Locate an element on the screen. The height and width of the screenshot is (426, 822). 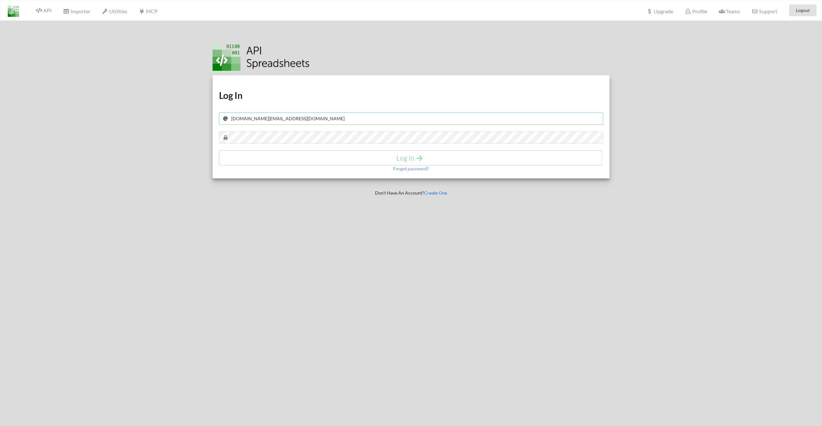
img: Logo.png is located at coordinates (261, 57).